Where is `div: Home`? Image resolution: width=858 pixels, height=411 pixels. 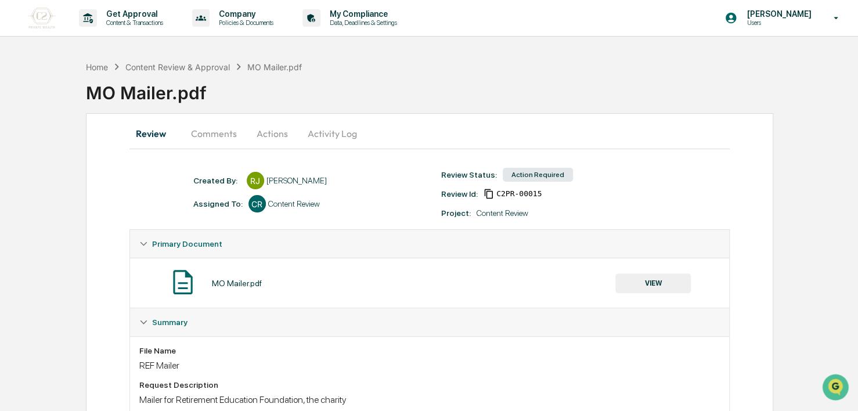
div: Home is located at coordinates (97, 67).